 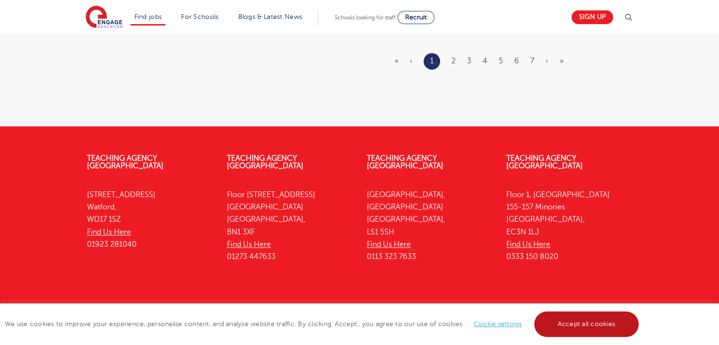 What do you see at coordinates (270, 17) in the screenshot?
I see `a: Blogs & Latest News` at bounding box center [270, 17].